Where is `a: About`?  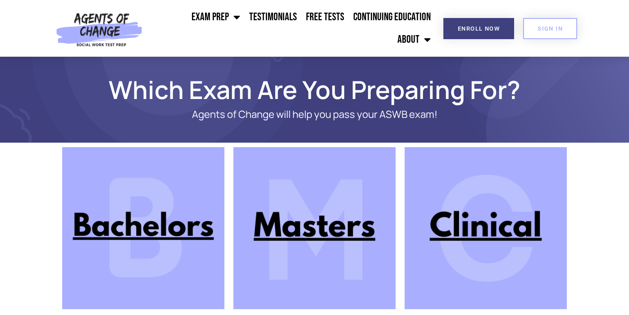
a: About is located at coordinates (414, 40).